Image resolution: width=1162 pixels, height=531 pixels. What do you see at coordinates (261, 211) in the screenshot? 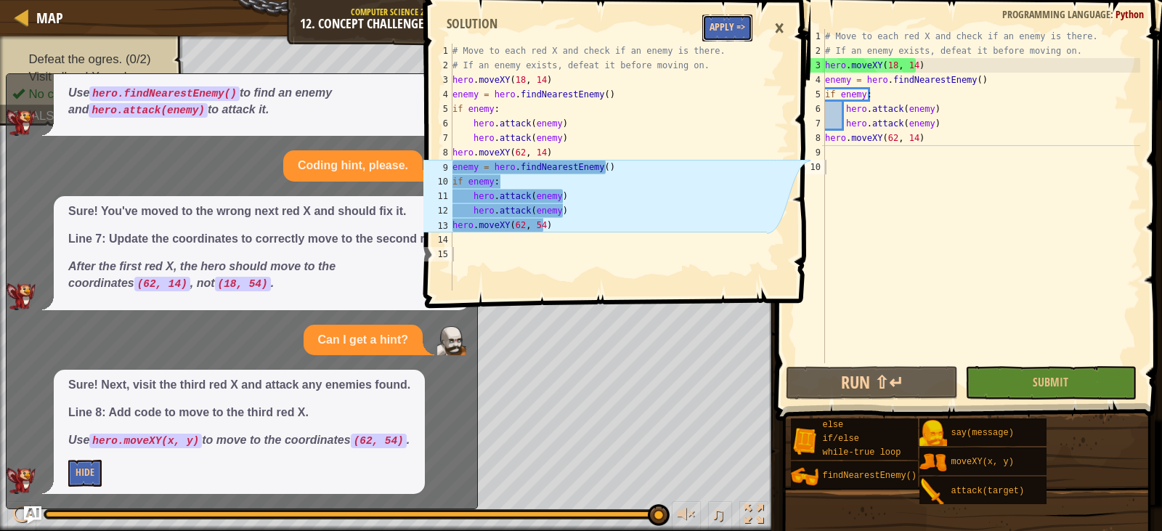
I see `p: Sure! You've moved to the wrong next red X and should fix it.` at bounding box center [261, 211].